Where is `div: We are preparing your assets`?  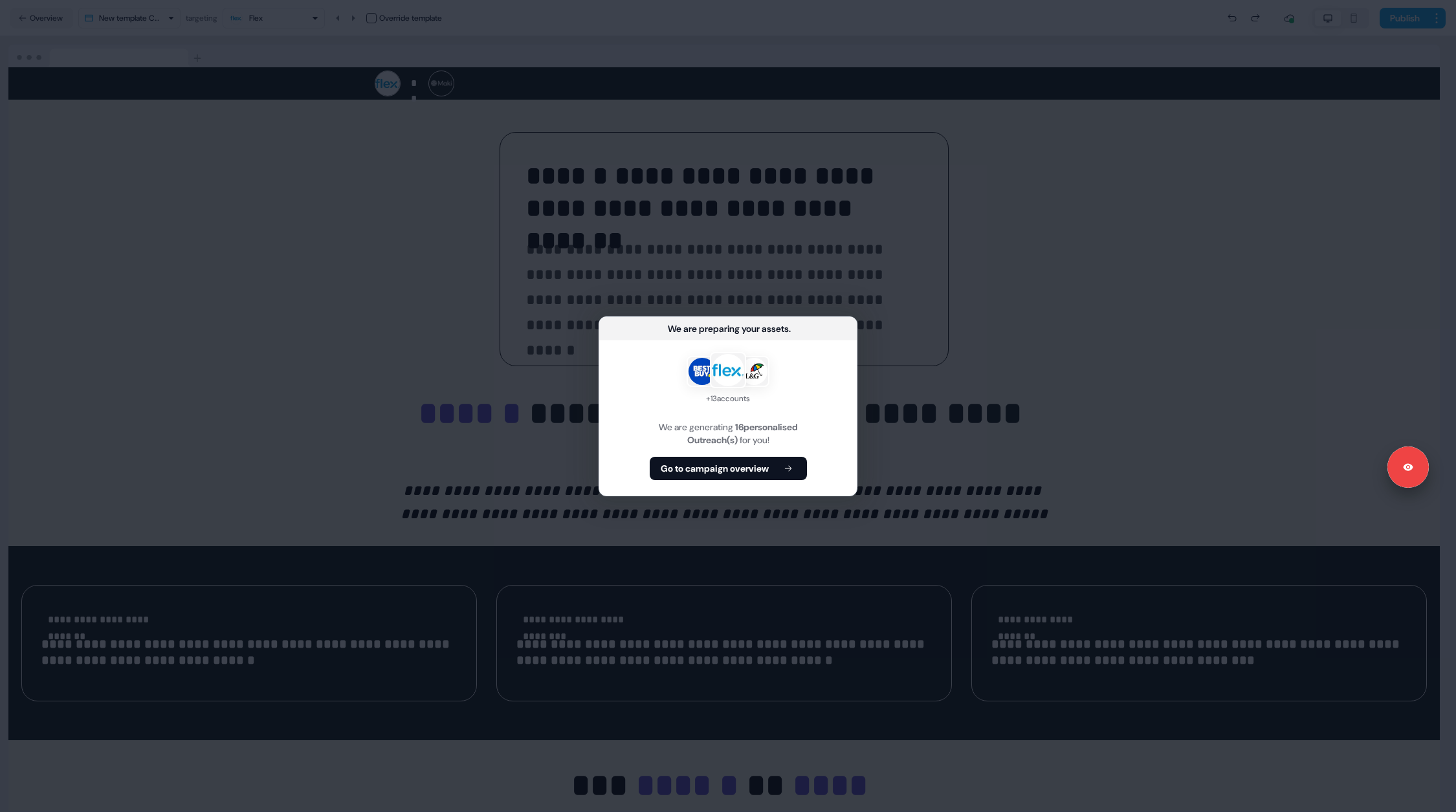 div: We are preparing your assets is located at coordinates (728, 328).